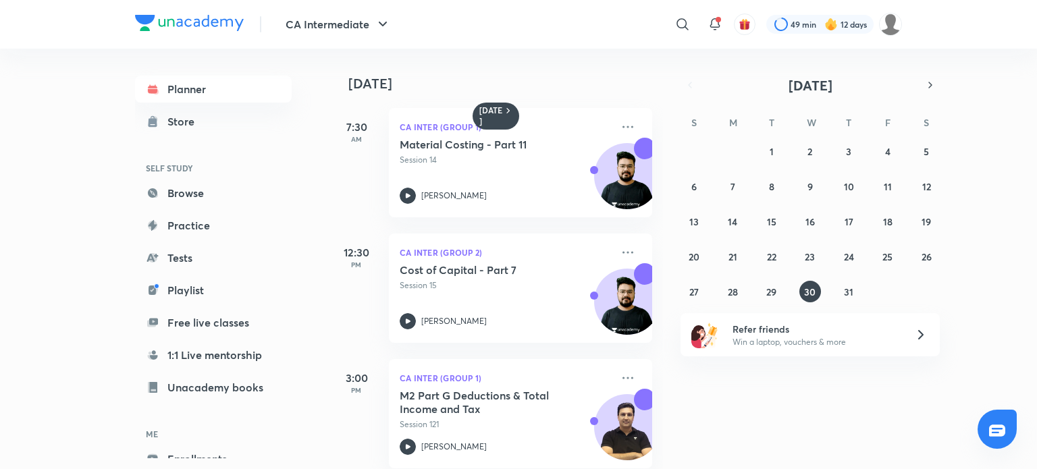  Describe the element at coordinates (810, 257) in the screenshot. I see `button: July 23, 2025` at that location.